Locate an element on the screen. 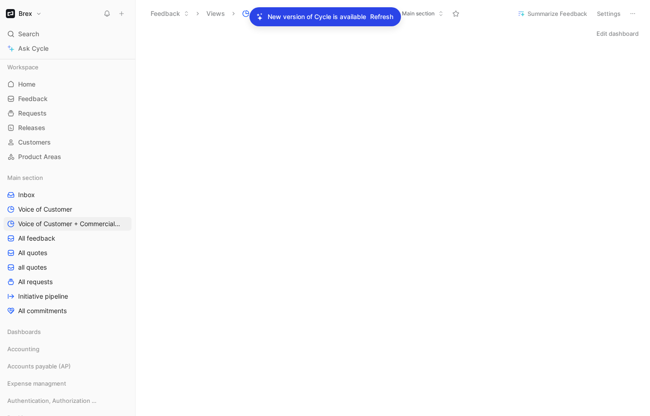 This screenshot has width=650, height=416. a: Home is located at coordinates (68, 84).